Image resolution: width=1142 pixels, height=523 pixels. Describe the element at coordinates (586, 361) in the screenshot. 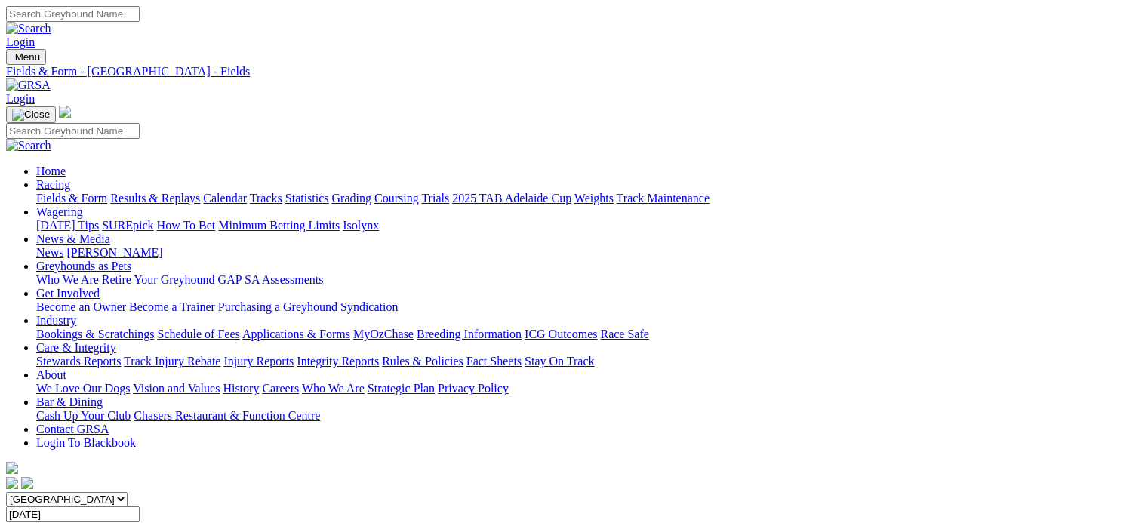

I see `div: Care & Integrity` at that location.